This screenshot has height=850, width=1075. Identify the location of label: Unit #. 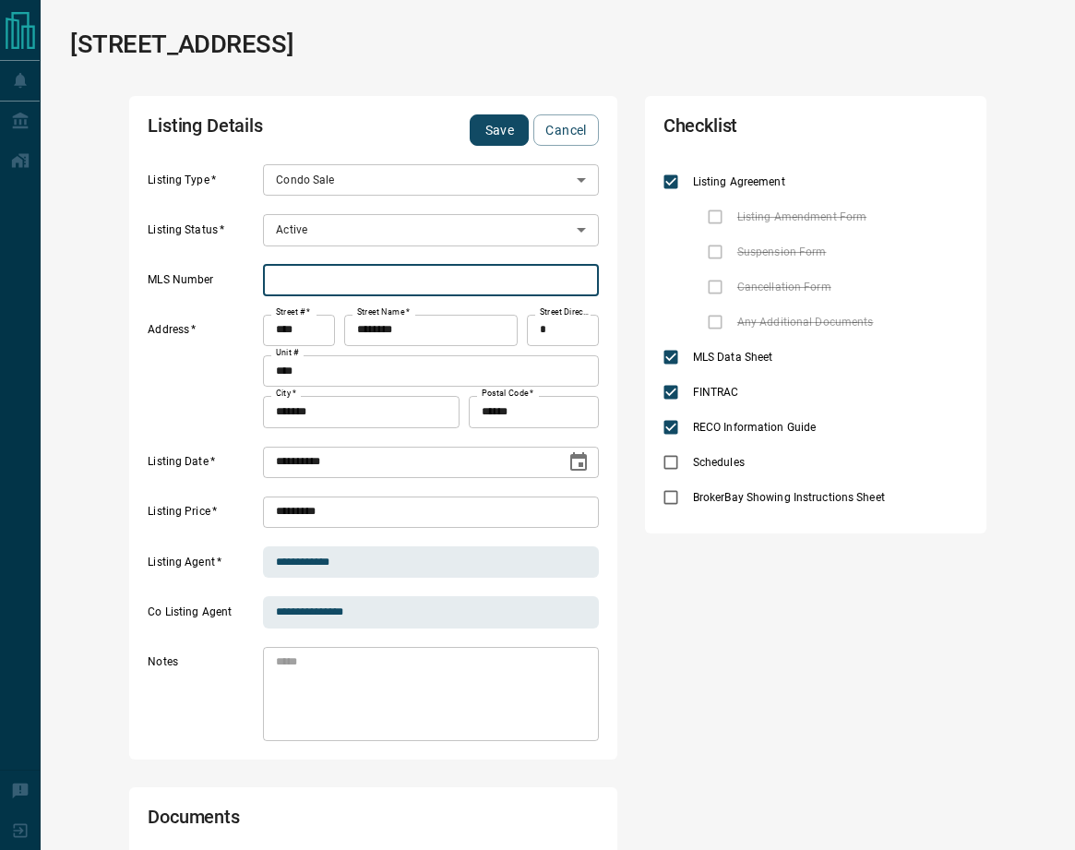
(287, 353).